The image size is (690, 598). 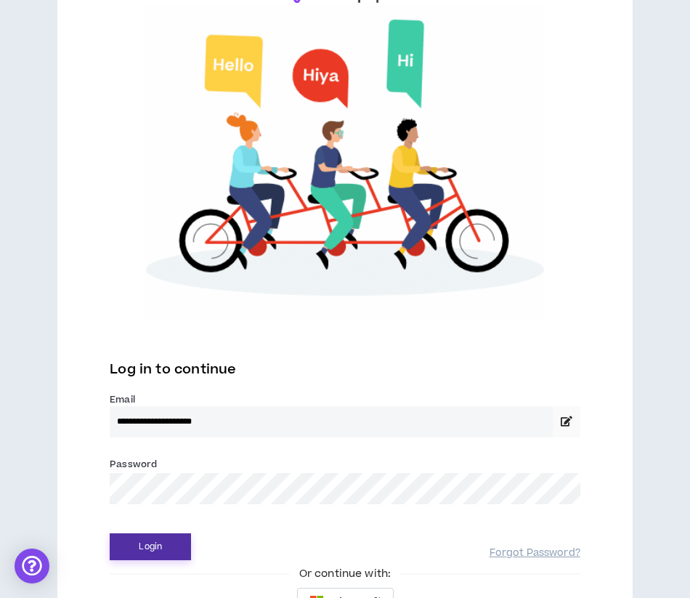 What do you see at coordinates (535, 553) in the screenshot?
I see `a: Forgot Password?` at bounding box center [535, 553].